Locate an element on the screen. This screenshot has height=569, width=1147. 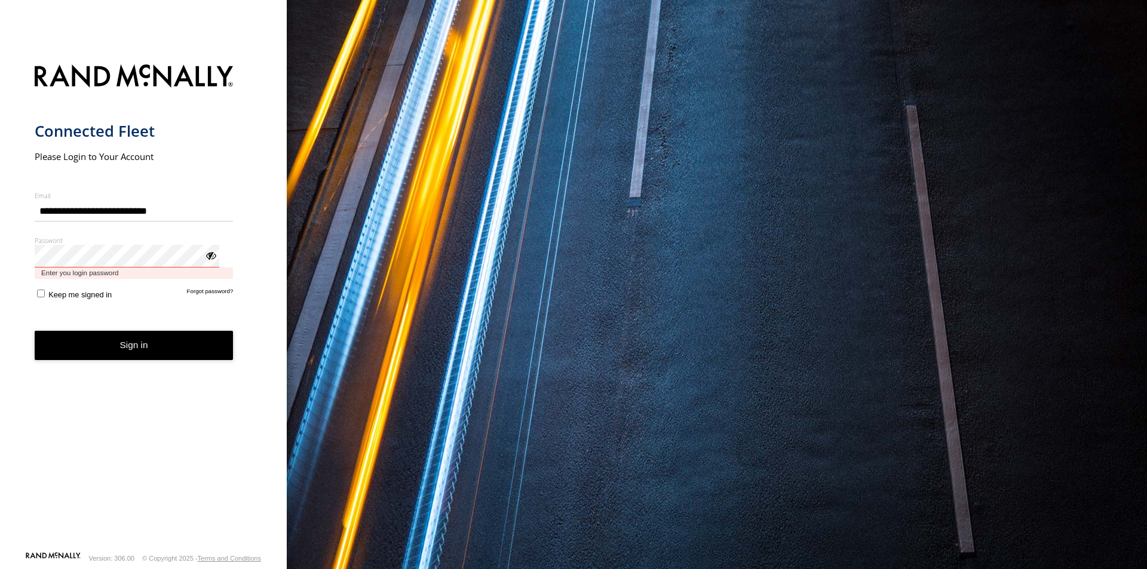
label: Email is located at coordinates (134, 195).